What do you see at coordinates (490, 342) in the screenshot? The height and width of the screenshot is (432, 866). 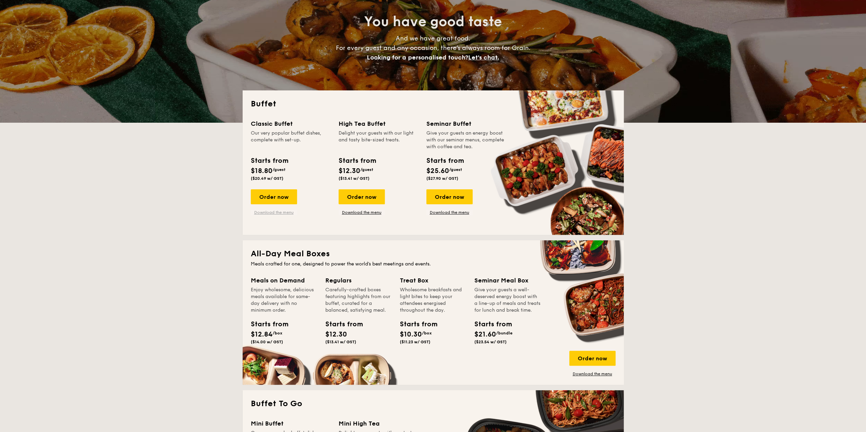 I see `span: ($23.54 w/ GST)` at bounding box center [490, 342].